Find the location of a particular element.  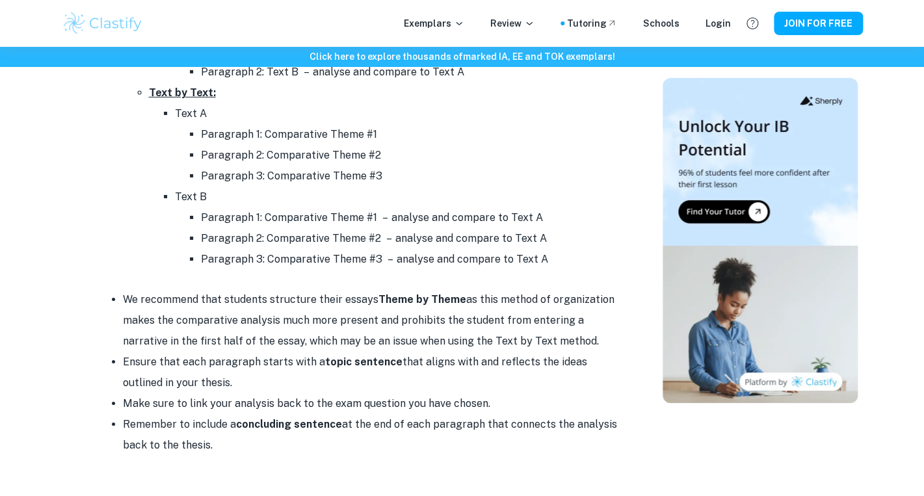

u: Text by Text: is located at coordinates (182, 92).